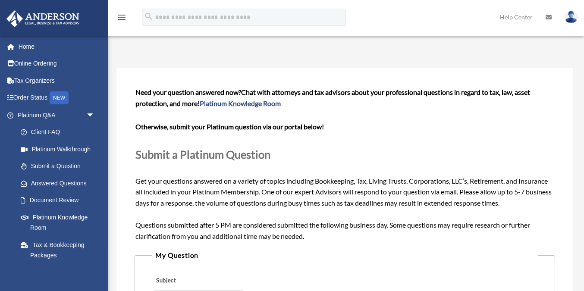 The image size is (584, 291). I want to click on span: Get your questions answered on a variety of topics including Bookkeeping, Tax, Living Trusts, Cor..., so click(344, 164).